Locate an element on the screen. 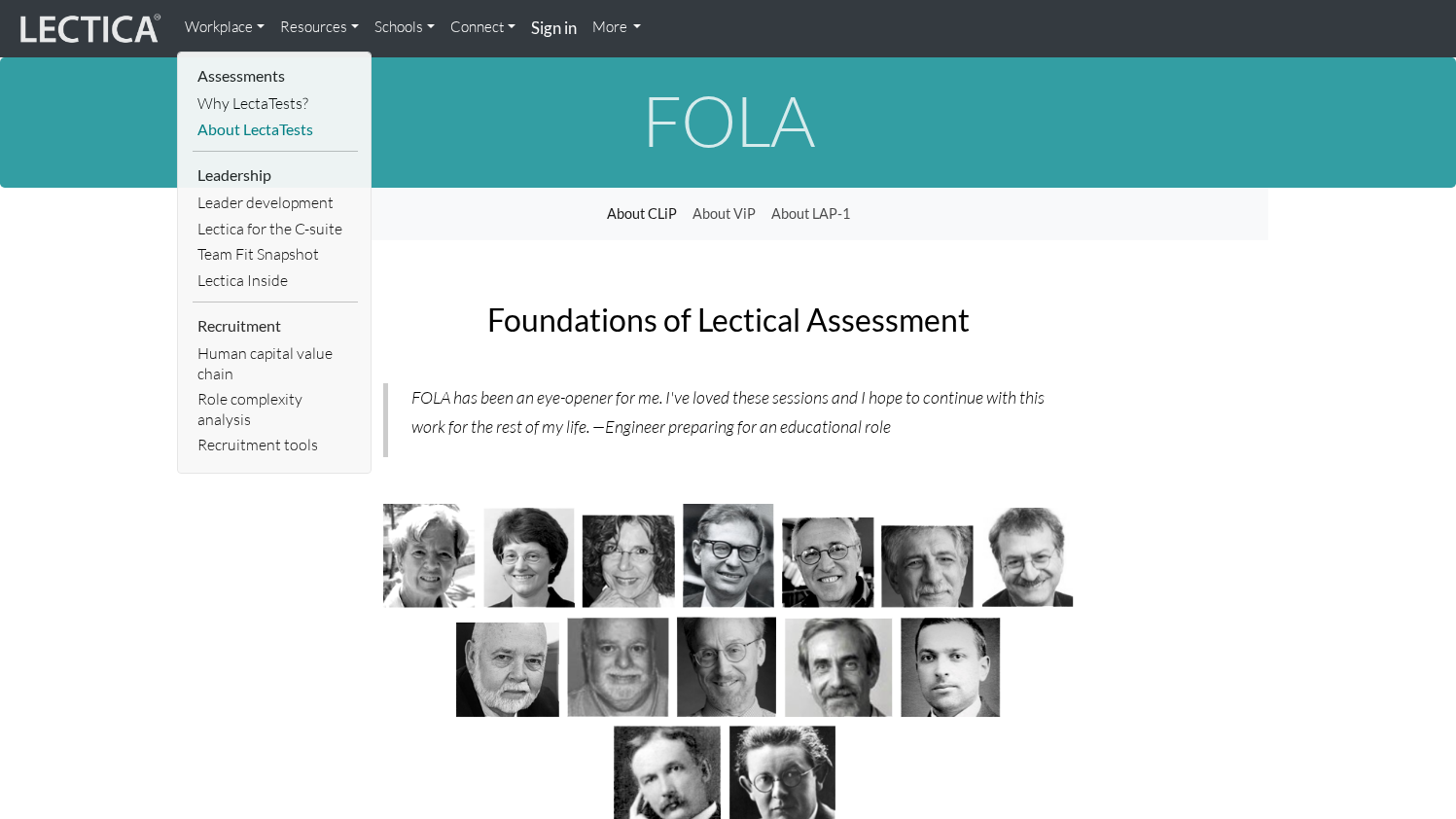  img: lecticalive is located at coordinates (88, 29).